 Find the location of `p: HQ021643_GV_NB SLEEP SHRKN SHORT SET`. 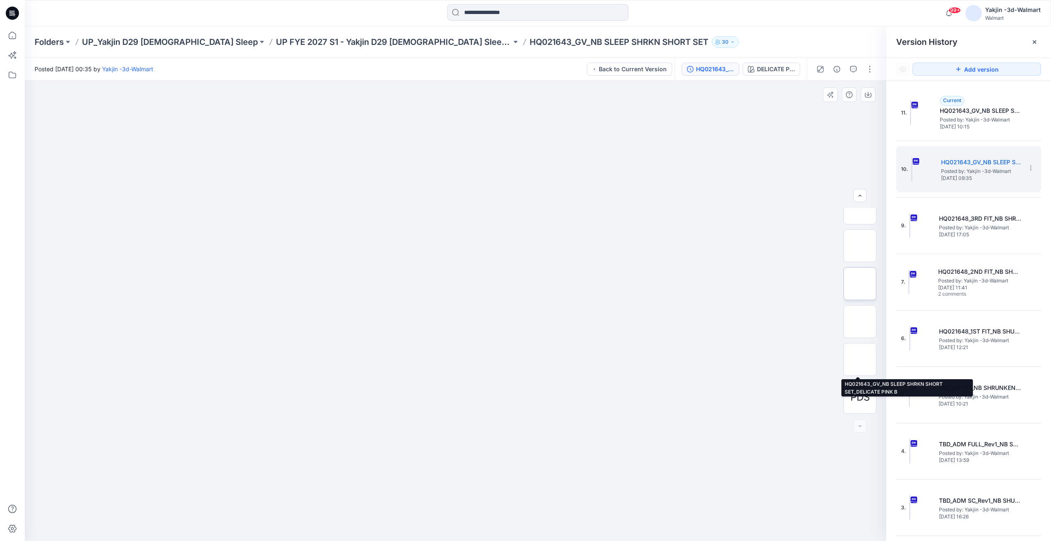

p: HQ021643_GV_NB SLEEP SHRKN SHORT SET is located at coordinates (619, 42).